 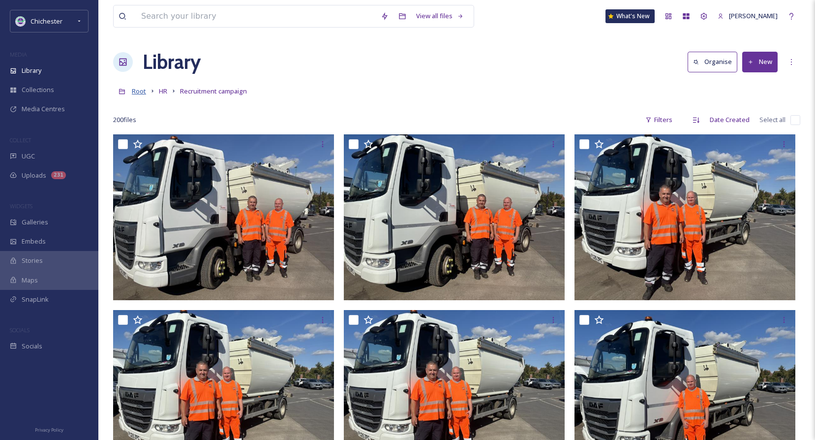 I want to click on h1: Library, so click(x=172, y=62).